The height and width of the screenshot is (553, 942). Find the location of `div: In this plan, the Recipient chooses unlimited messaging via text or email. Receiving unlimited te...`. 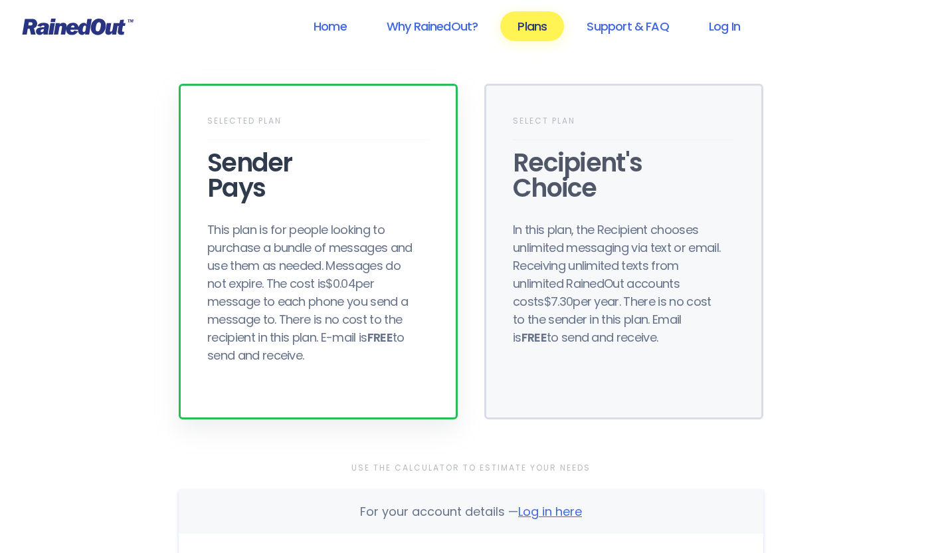

div: In this plan, the Recipient chooses unlimited messaging via text or email. Receiving unlimited te... is located at coordinates (619, 283).